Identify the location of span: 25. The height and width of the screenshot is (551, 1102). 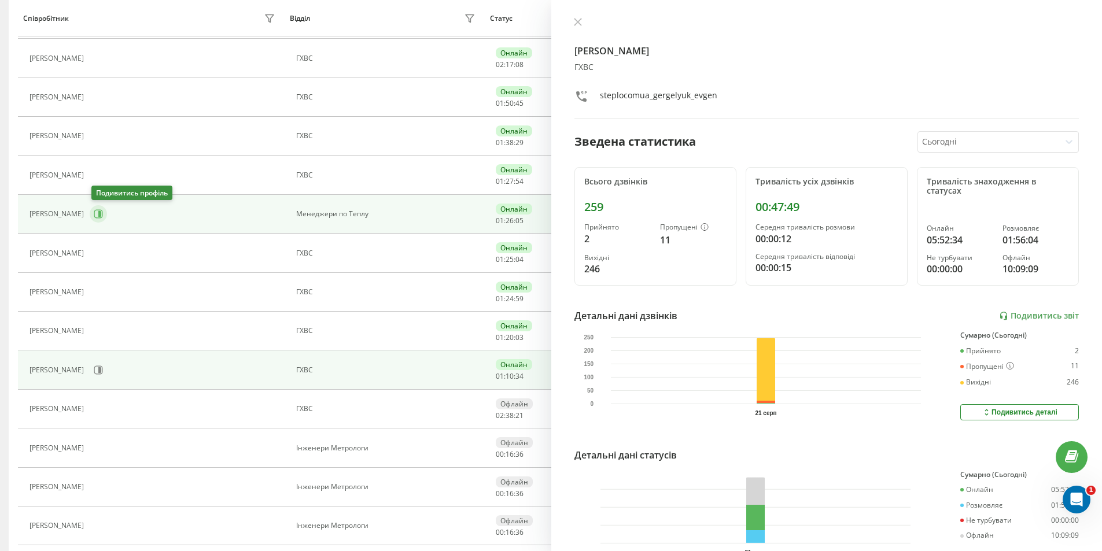
(510, 259).